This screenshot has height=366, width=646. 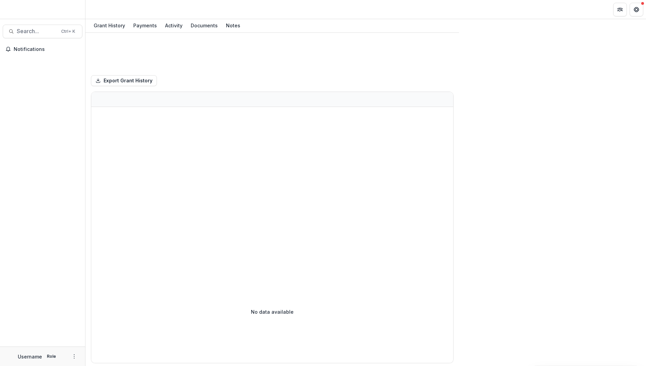 I want to click on button: Notifications, so click(x=42, y=49).